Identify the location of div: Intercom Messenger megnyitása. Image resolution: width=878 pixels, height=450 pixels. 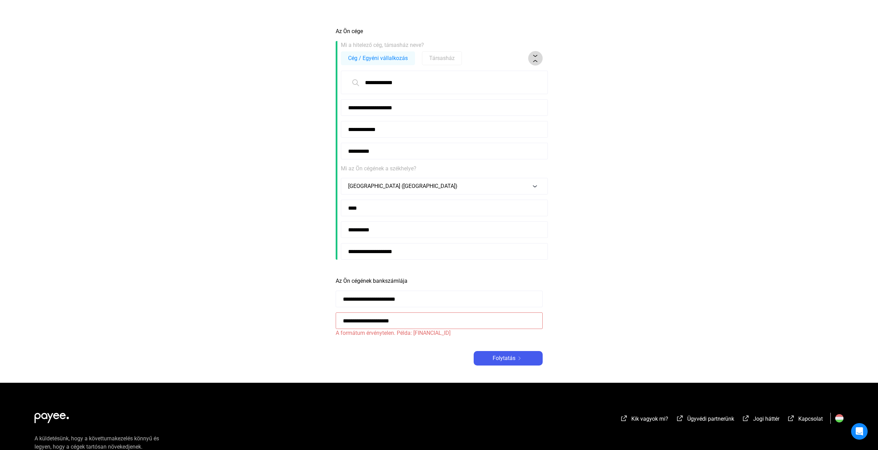
(860, 432).